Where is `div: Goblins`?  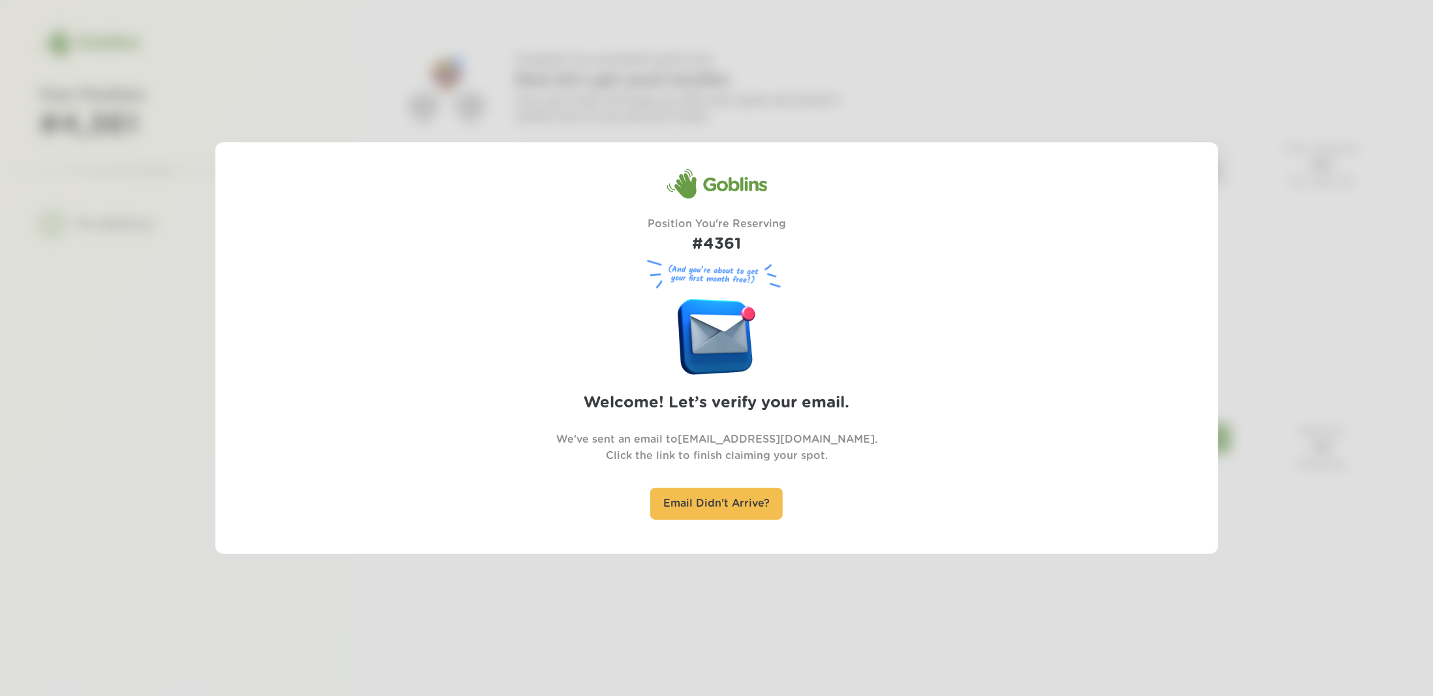 div: Goblins is located at coordinates (717, 184).